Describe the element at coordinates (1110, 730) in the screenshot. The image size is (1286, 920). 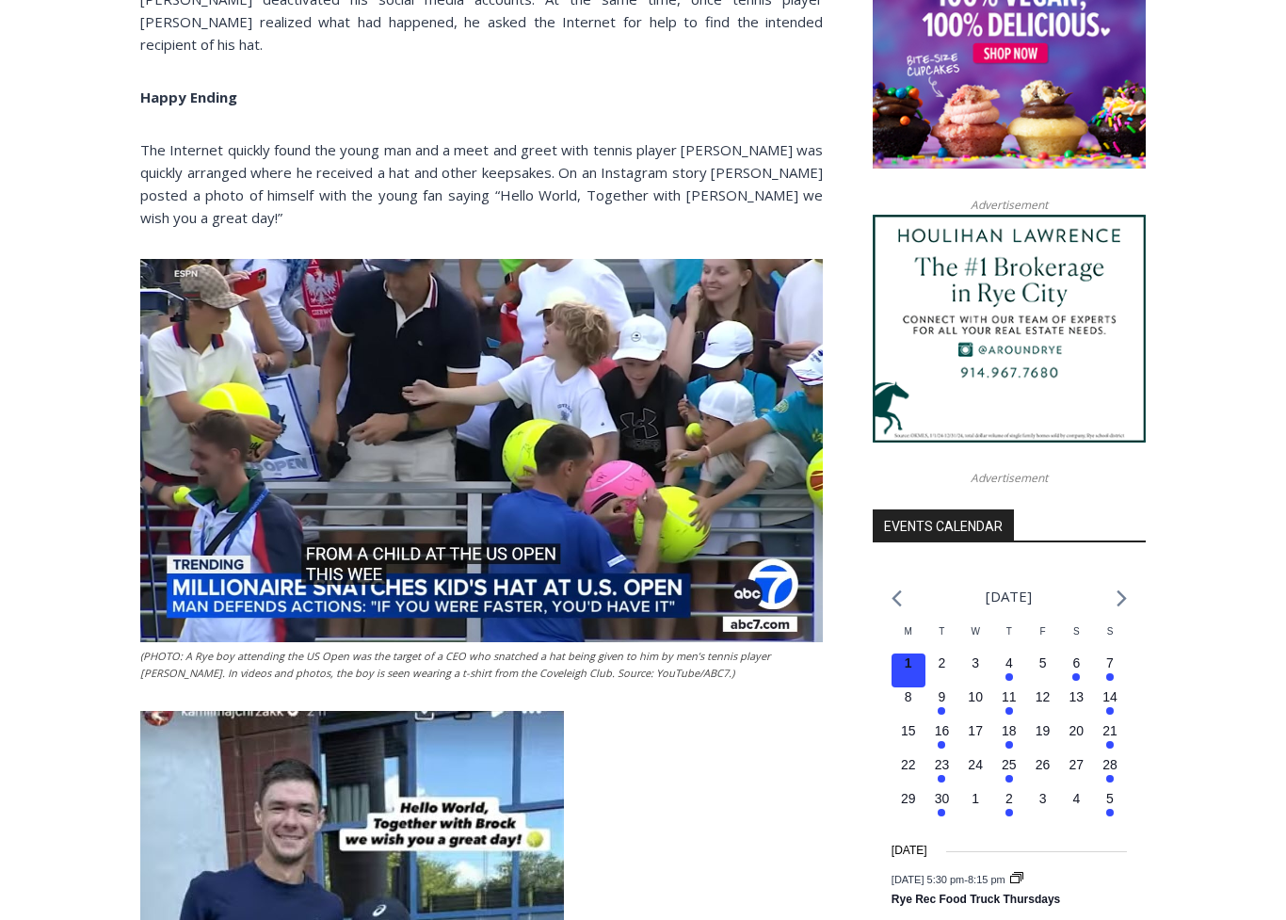
I see `time: 21` at that location.